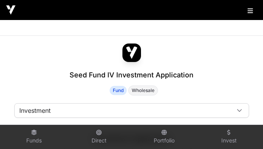 The image size is (263, 149). I want to click on h1: Seed Fund IV Investment Application, so click(131, 75).